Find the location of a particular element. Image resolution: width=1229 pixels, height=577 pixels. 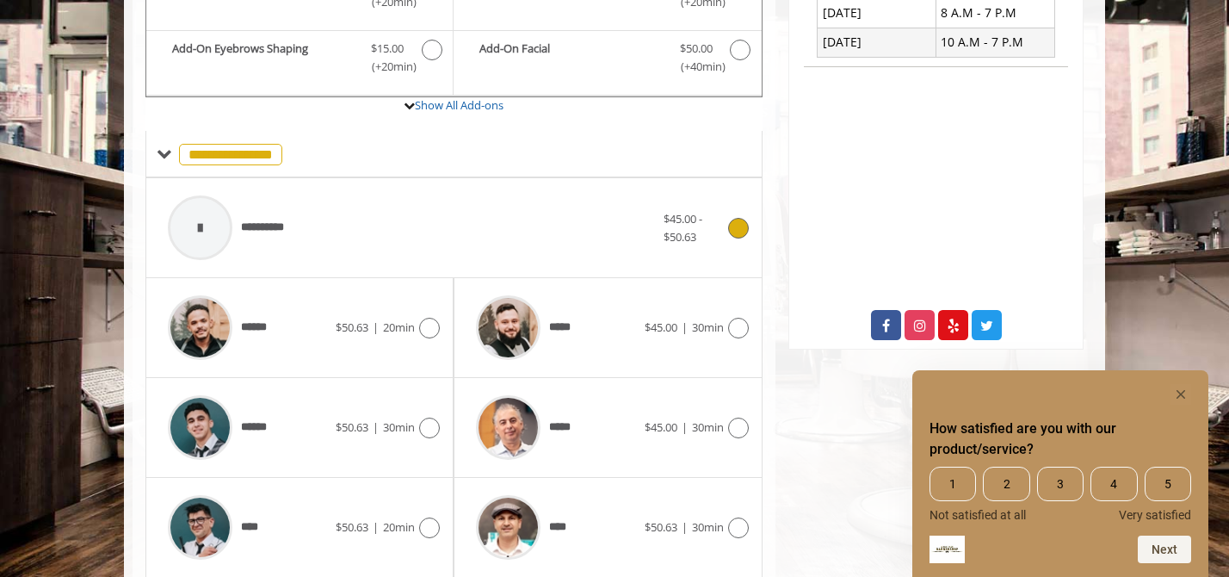

span: 1 is located at coordinates (953, 484).